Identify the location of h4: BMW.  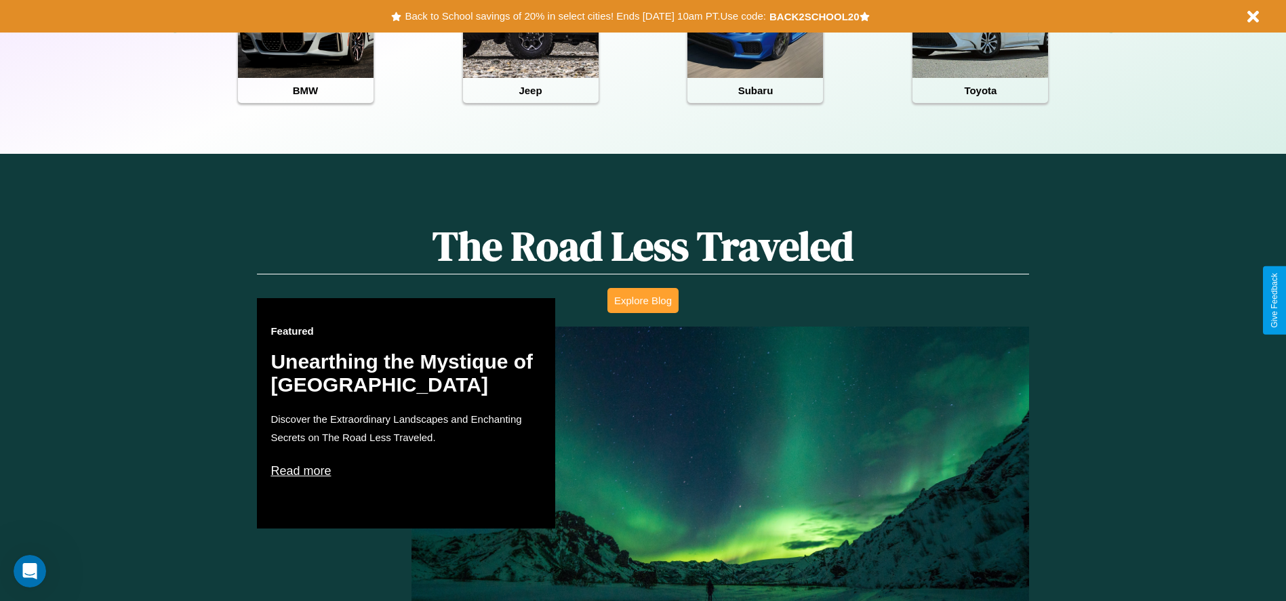
(306, 90).